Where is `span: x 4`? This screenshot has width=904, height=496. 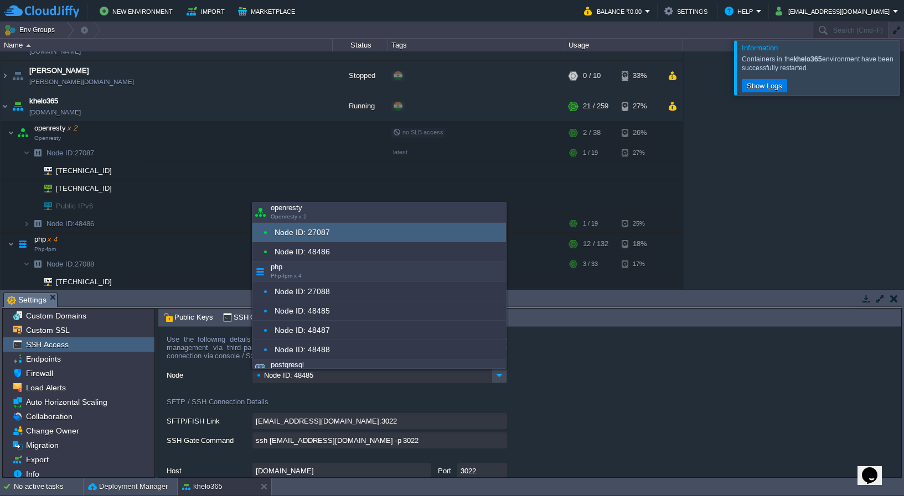
span: x 4 is located at coordinates (51, 239).